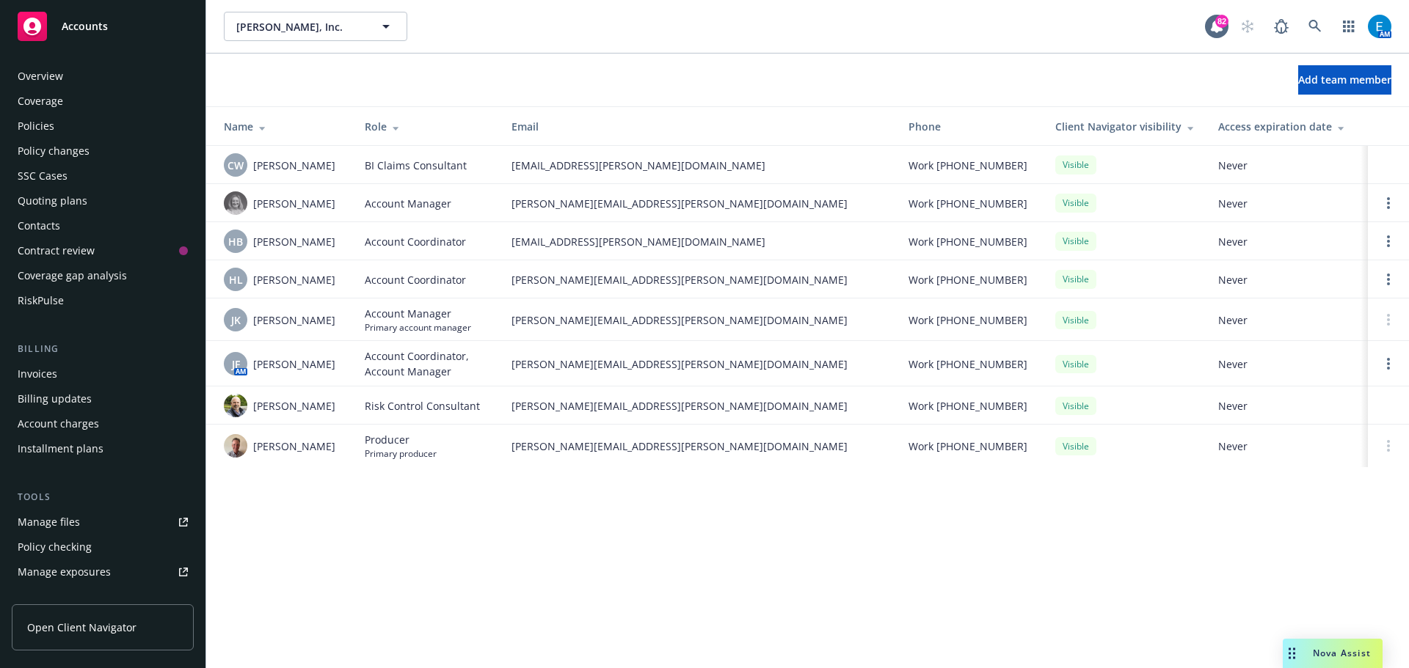  I want to click on span: CW, so click(236, 165).